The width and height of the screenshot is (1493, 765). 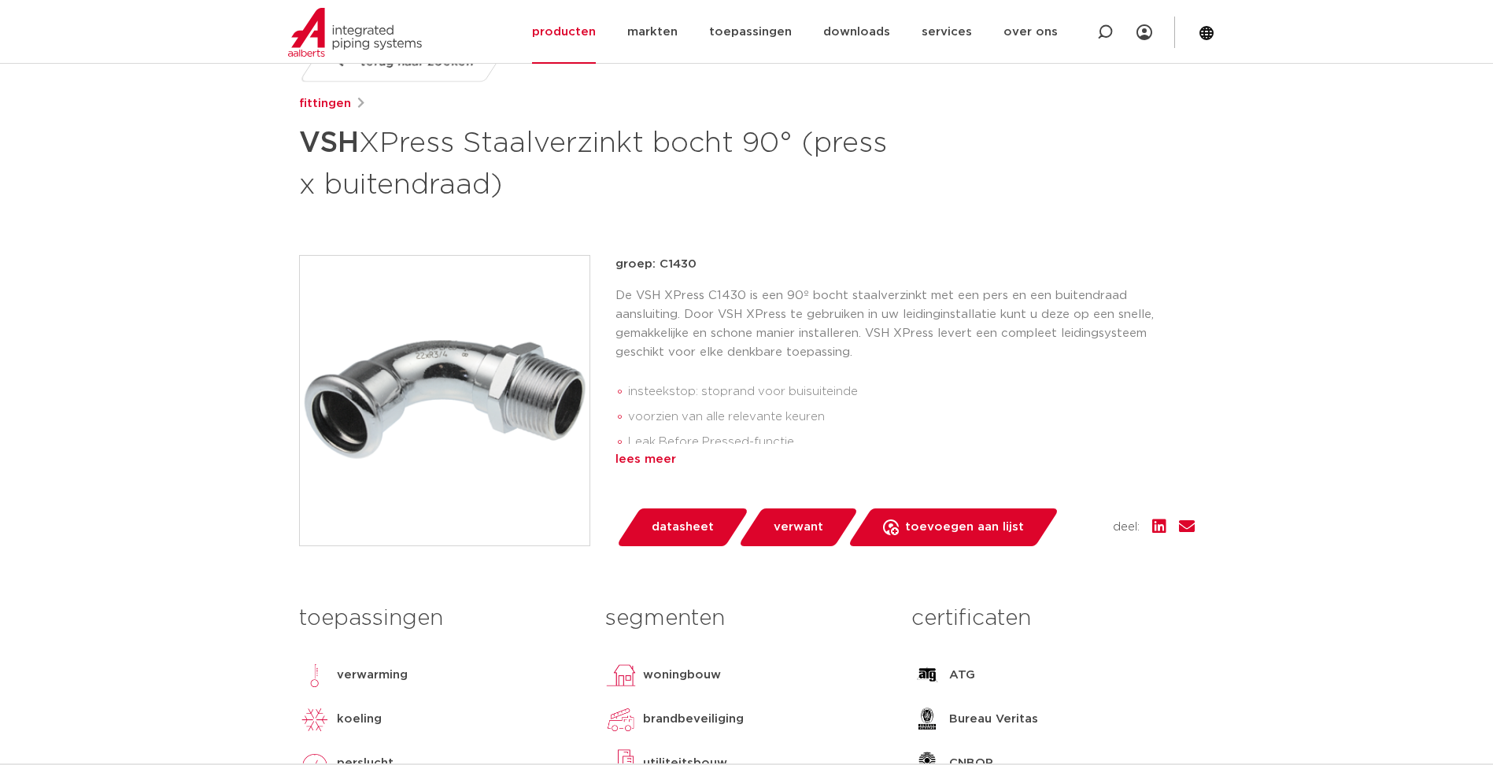 What do you see at coordinates (315, 719) in the screenshot?
I see `img: koeling` at bounding box center [315, 719].